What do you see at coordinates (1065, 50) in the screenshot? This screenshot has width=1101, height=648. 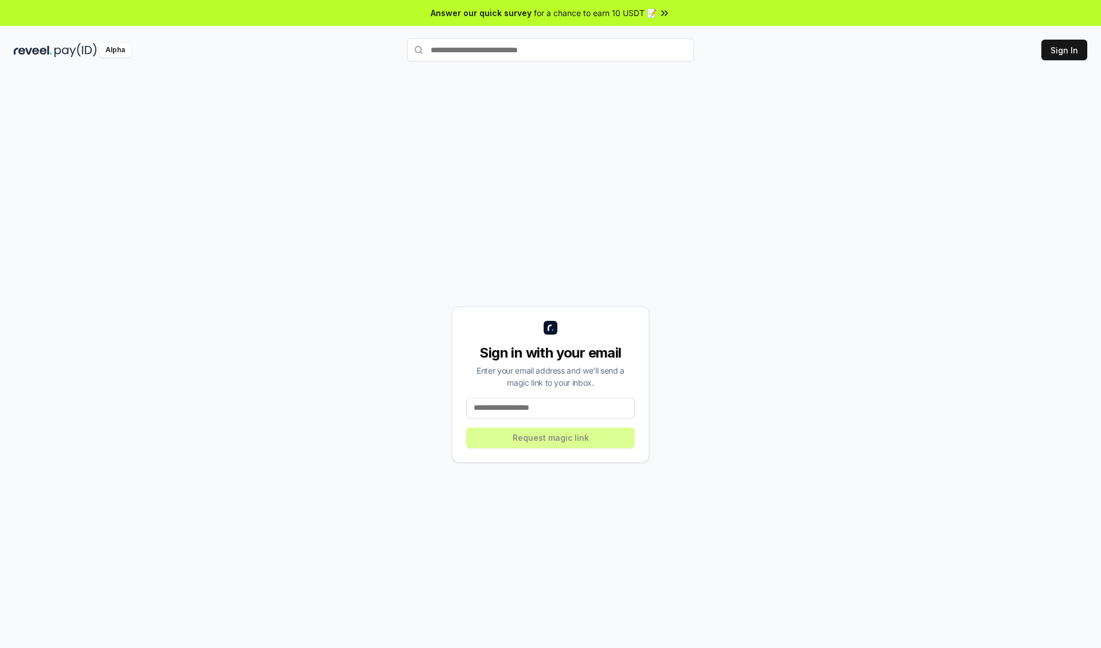 I see `button: Sign In` at bounding box center [1065, 50].